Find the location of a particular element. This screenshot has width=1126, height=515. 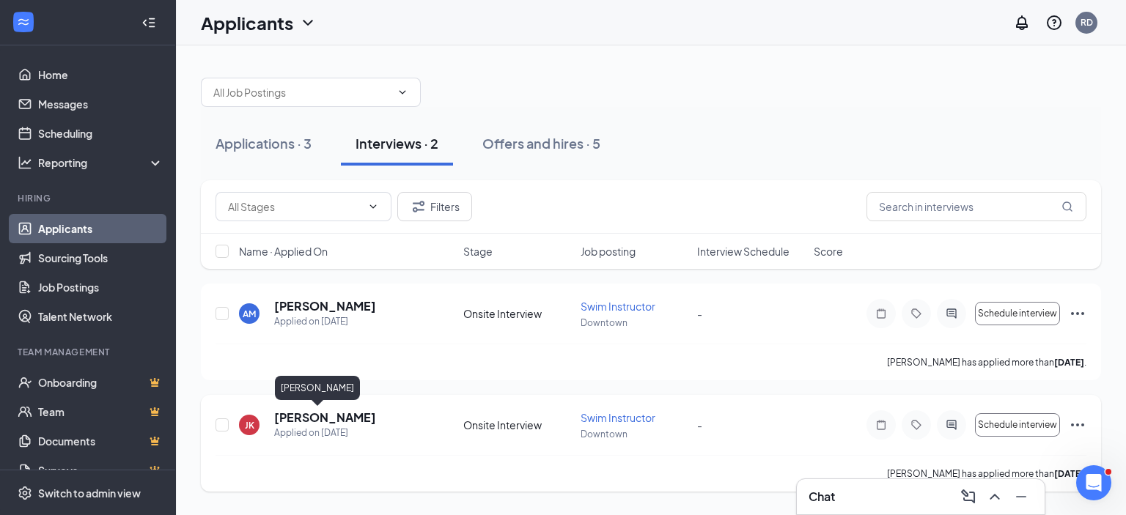

a: Job Postings is located at coordinates (100, 287).